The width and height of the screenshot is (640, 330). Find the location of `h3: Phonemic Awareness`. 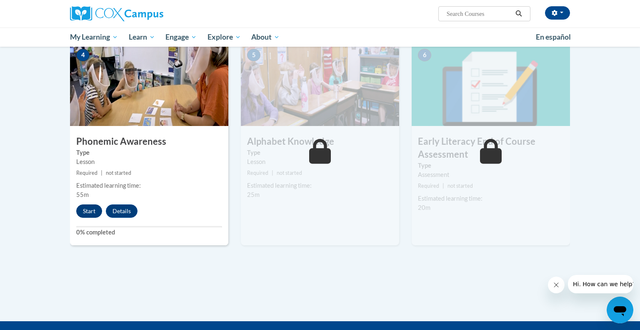

h3: Phonemic Awareness is located at coordinates (149, 141).